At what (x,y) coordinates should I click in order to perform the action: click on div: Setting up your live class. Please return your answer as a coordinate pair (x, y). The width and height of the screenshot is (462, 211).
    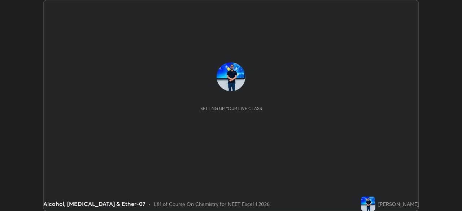
    Looking at the image, I should click on (231, 108).